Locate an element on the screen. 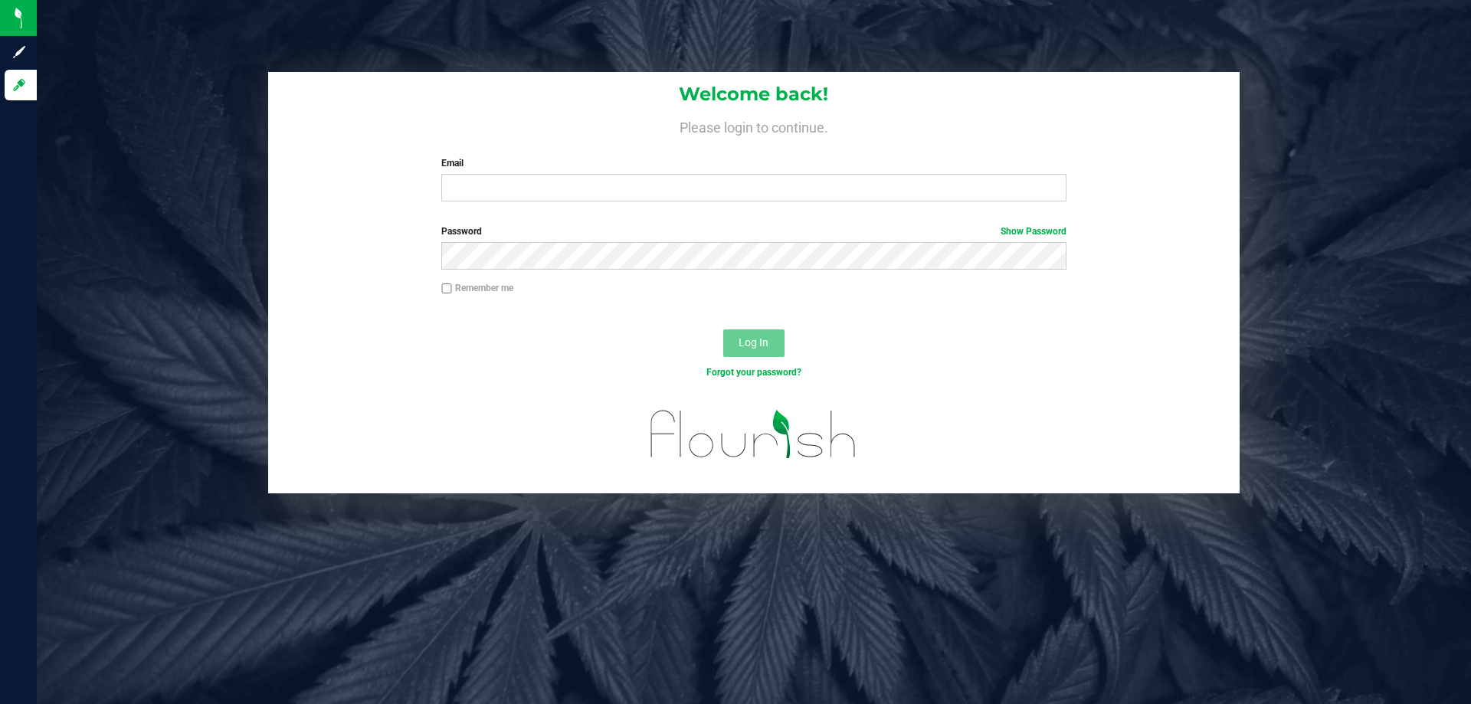 The image size is (1471, 704). h4: Please login to continue. is located at coordinates (754, 126).